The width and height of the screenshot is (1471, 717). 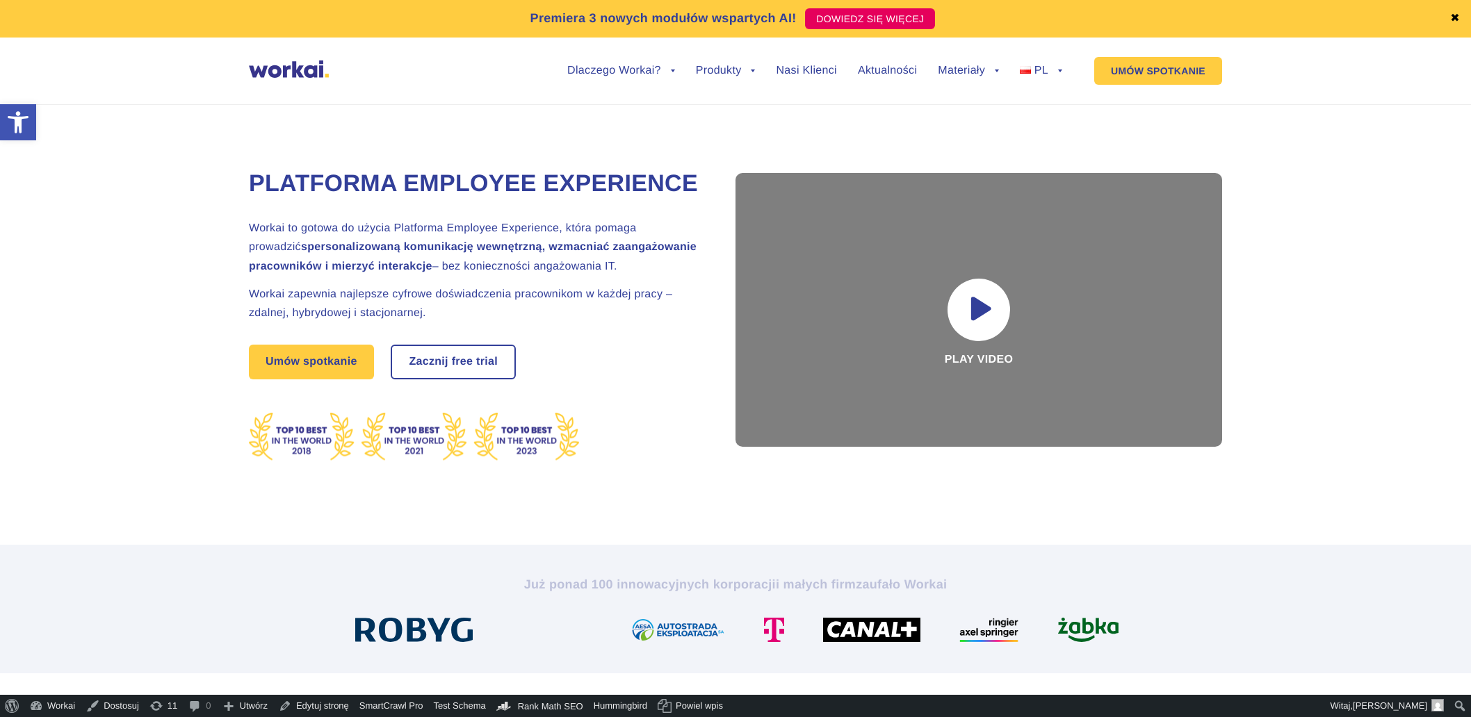 What do you see at coordinates (254, 706) in the screenshot?
I see `span: Utwórz` at bounding box center [254, 706].